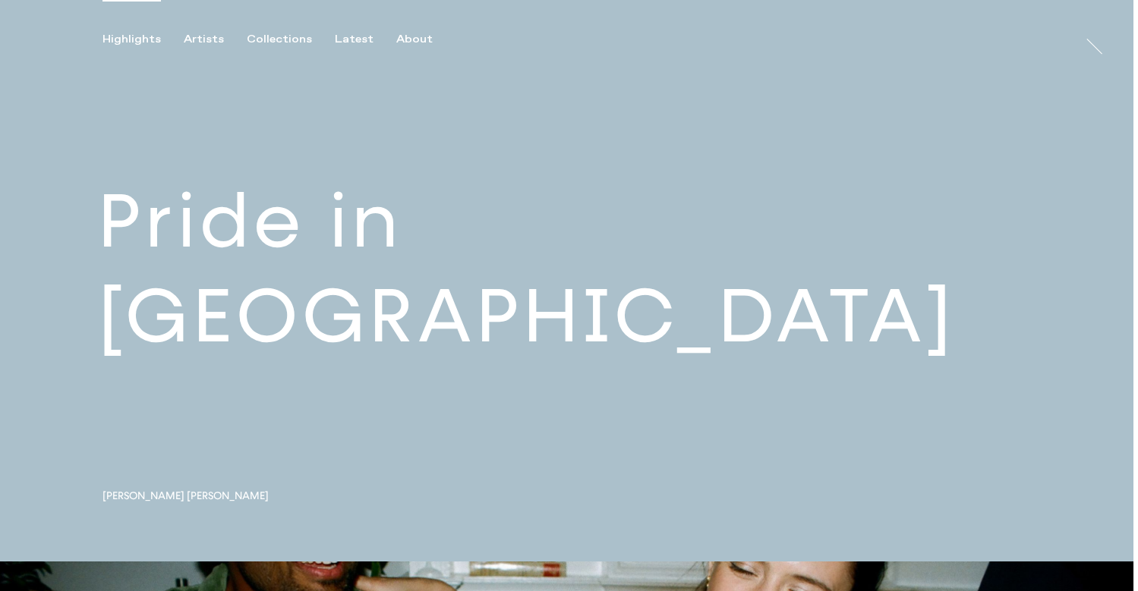 This screenshot has width=1138, height=591. I want to click on div: Latest, so click(354, 39).